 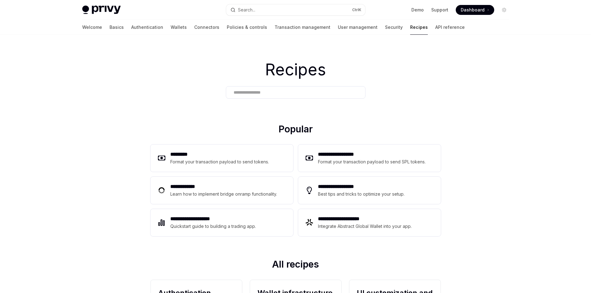 I want to click on div: Best tips and tricks to optimize your setup., so click(x=361, y=194).